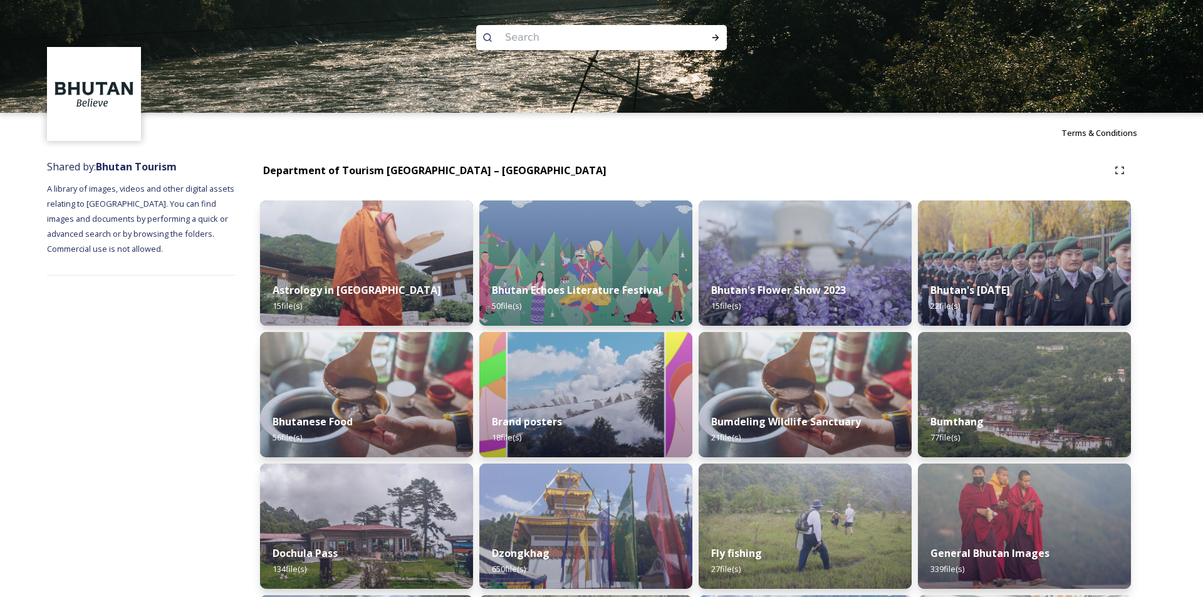 Image resolution: width=1203 pixels, height=597 pixels. I want to click on img: Bumdeling%2520090723%2520by%2520Amp%2520Sripimanwat-4%25202.jpg, so click(805, 395).